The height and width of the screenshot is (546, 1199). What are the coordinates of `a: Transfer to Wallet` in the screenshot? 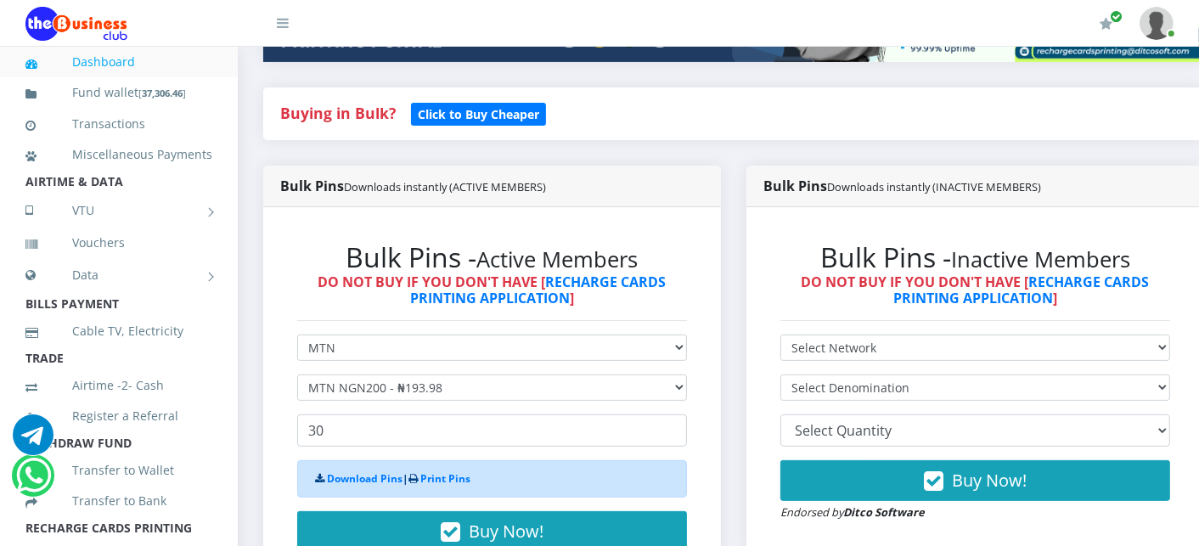 It's located at (119, 470).